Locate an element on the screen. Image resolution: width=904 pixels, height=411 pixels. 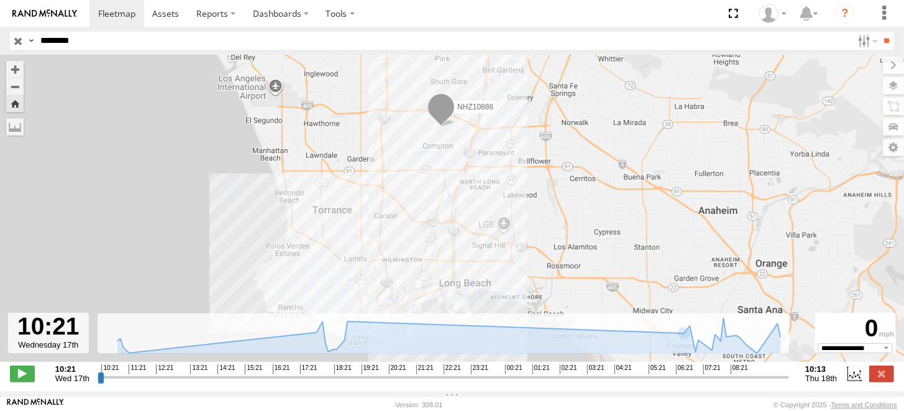
div: Version: 308.01 is located at coordinates (419, 405).